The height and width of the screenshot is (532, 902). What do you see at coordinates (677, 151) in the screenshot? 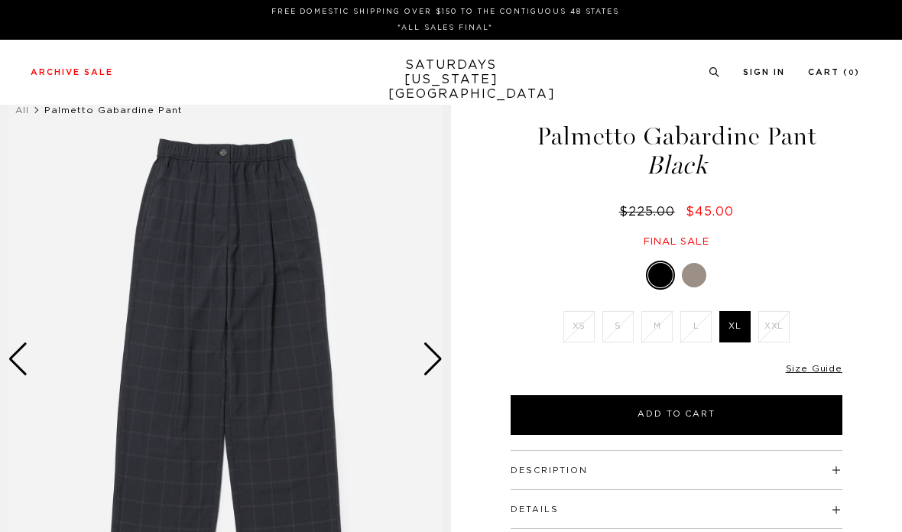
I see `h1: Palmetto Gabardine Pant` at bounding box center [677, 151].